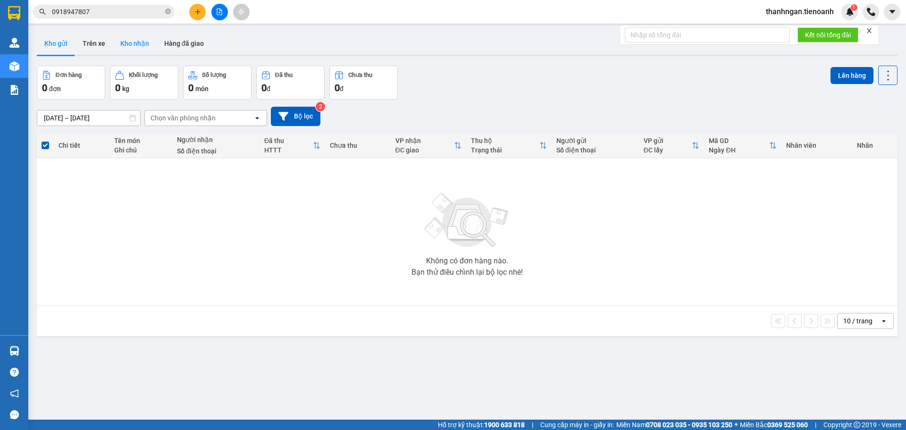 The image size is (906, 430). I want to click on span: notification, so click(14, 393).